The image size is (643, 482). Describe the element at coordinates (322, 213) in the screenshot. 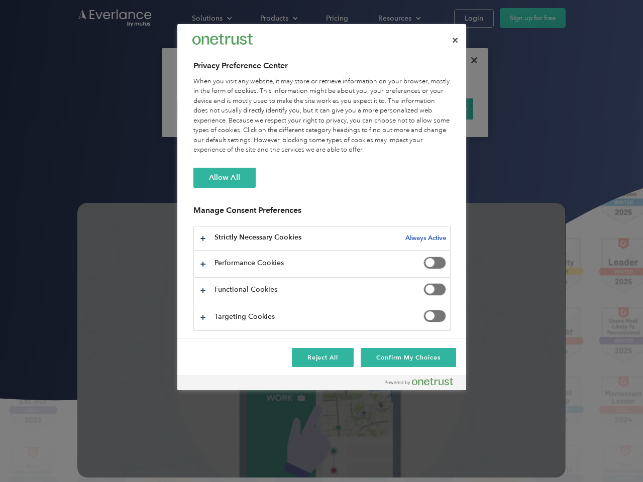

I see `h3: Manage Consent Preferences` at that location.